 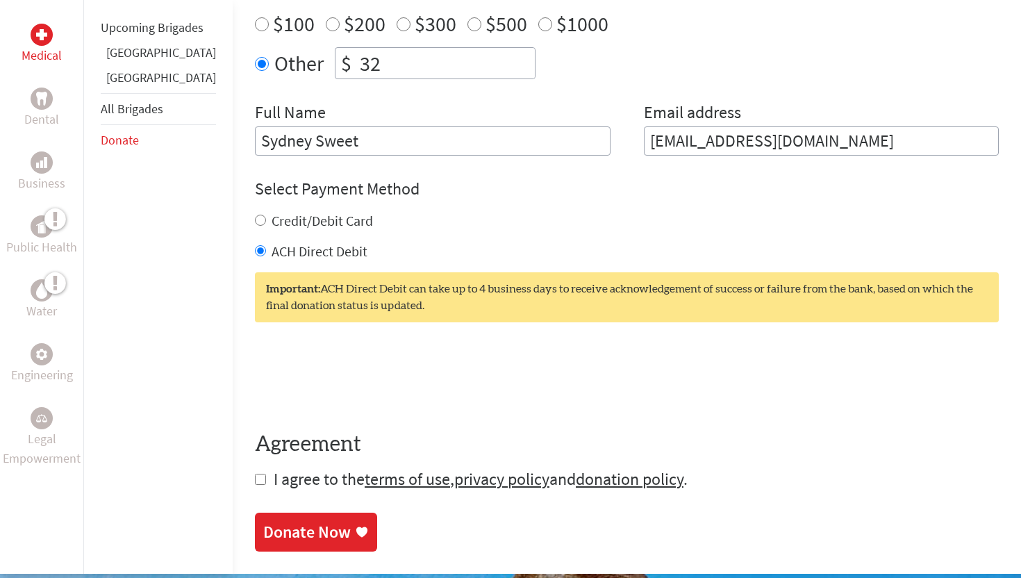 What do you see at coordinates (42, 418) in the screenshot?
I see `img: Legal Empowerment` at bounding box center [42, 418].